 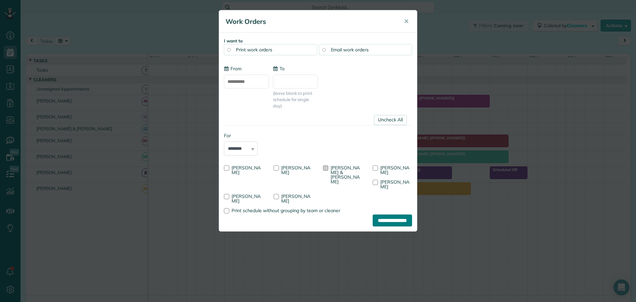 I want to click on label: To, so click(x=279, y=69).